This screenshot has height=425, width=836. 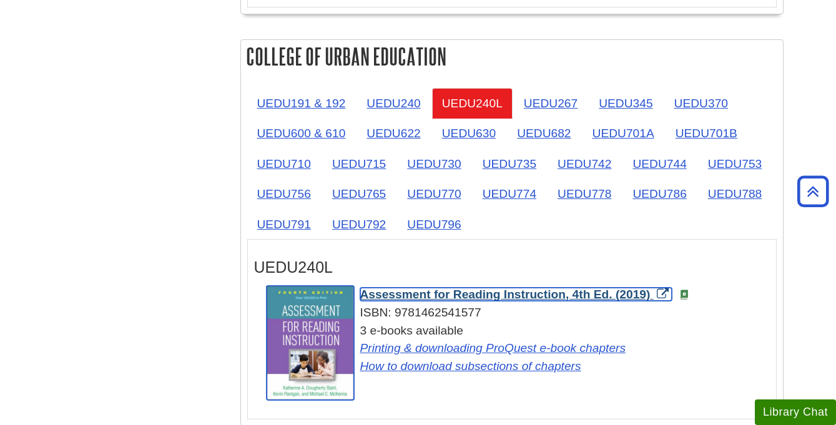 I want to click on a: UEDU240L, so click(x=472, y=103).